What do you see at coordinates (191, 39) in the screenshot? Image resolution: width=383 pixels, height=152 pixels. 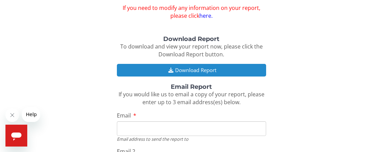 I see `strong: Download Report` at bounding box center [191, 39].